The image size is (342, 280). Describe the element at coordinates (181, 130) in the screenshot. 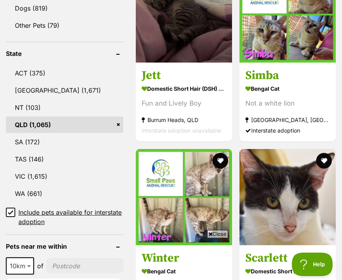

I see `span: Interstate adoption unavailable` at that location.